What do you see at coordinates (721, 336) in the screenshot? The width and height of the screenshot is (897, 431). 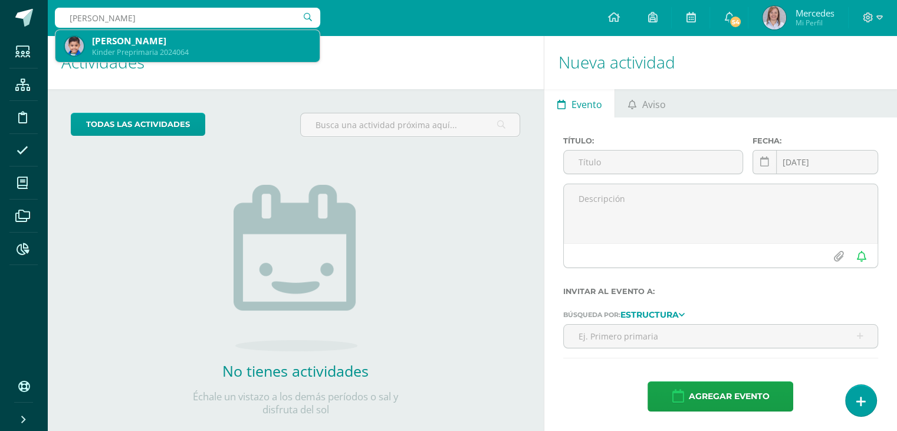 I see `input: Ej. Primero primaria` at bounding box center [721, 336].